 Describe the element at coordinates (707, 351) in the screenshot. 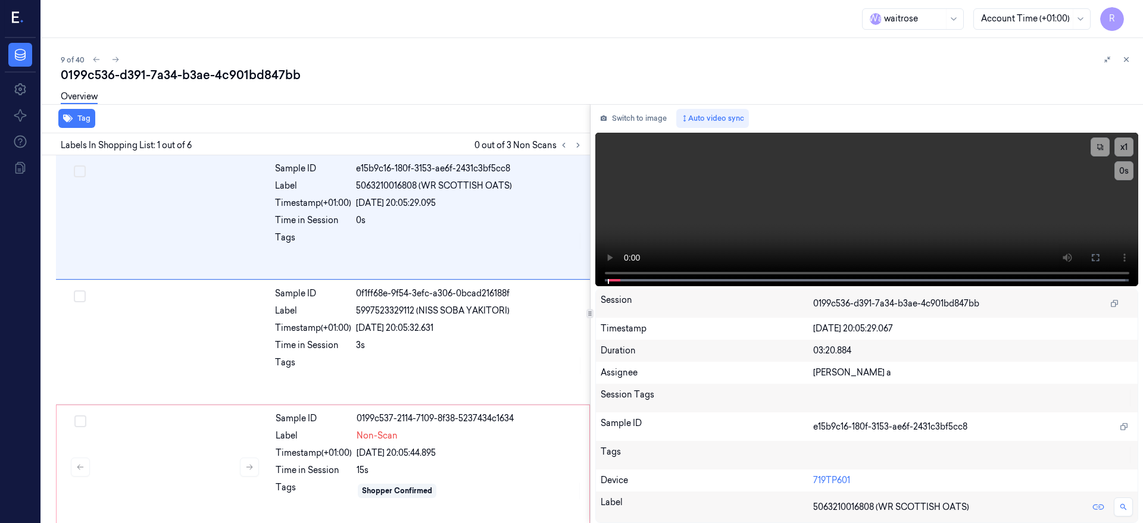

I see `div: Duration` at that location.